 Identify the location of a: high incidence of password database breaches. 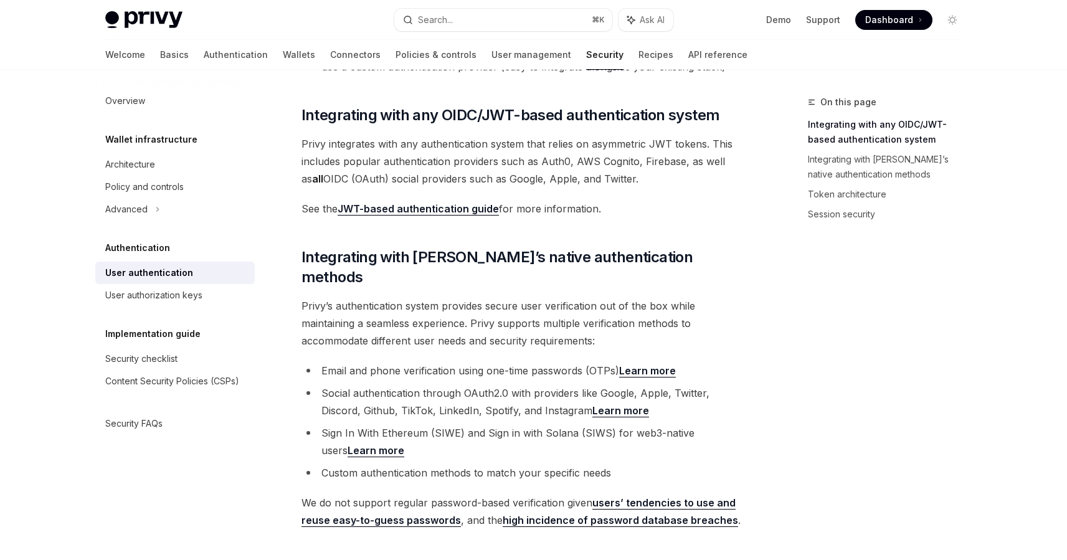
(620, 520).